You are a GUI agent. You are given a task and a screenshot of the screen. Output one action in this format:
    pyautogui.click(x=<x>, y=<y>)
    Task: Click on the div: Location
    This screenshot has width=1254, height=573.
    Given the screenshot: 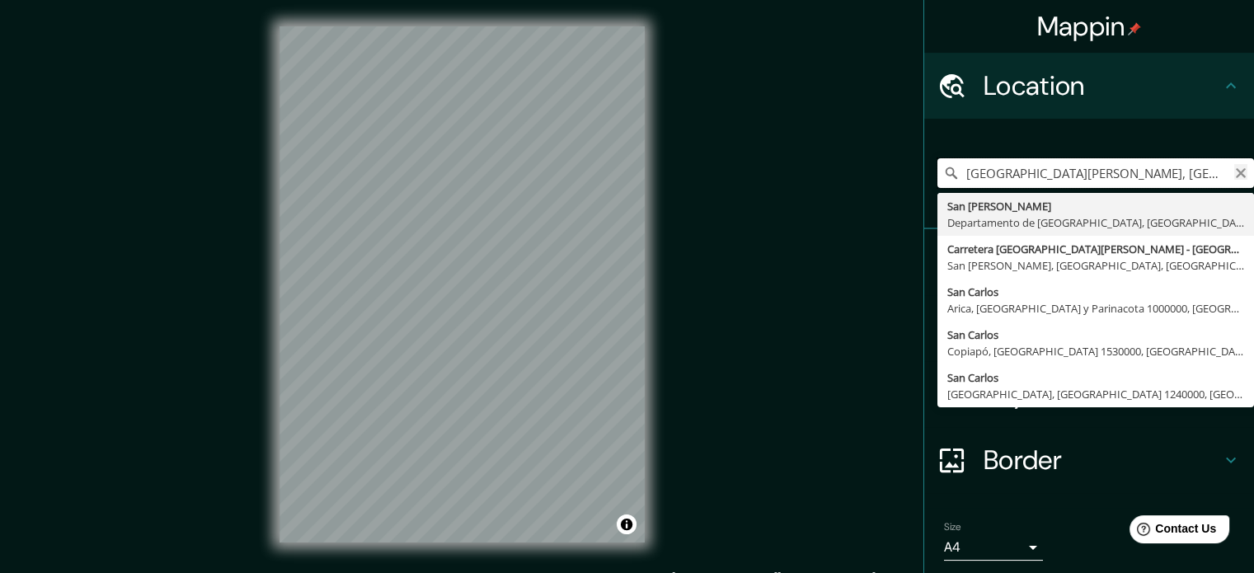 What is the action you would take?
    pyautogui.click(x=1089, y=86)
    